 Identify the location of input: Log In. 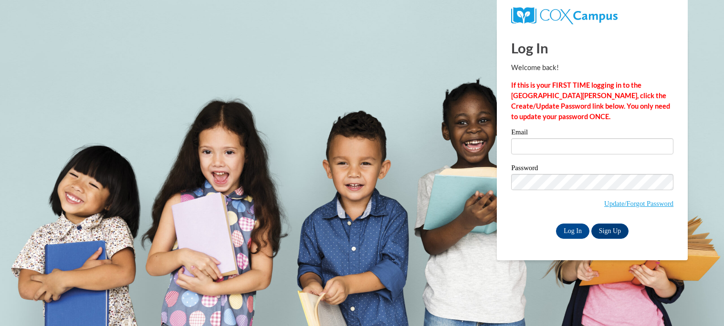
(572, 231).